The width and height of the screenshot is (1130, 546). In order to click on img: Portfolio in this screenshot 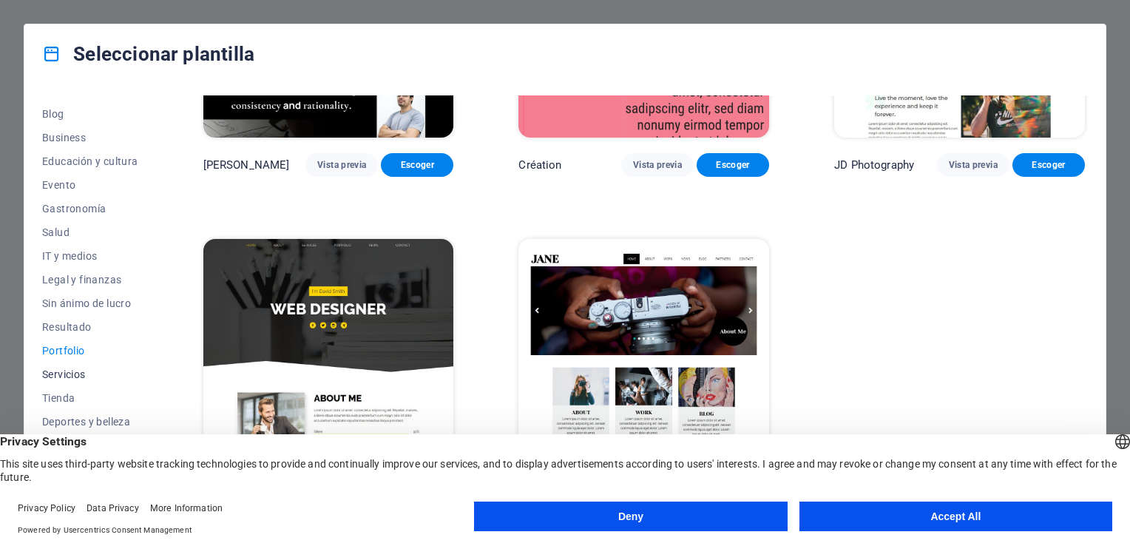, I will do `click(328, 354)`.